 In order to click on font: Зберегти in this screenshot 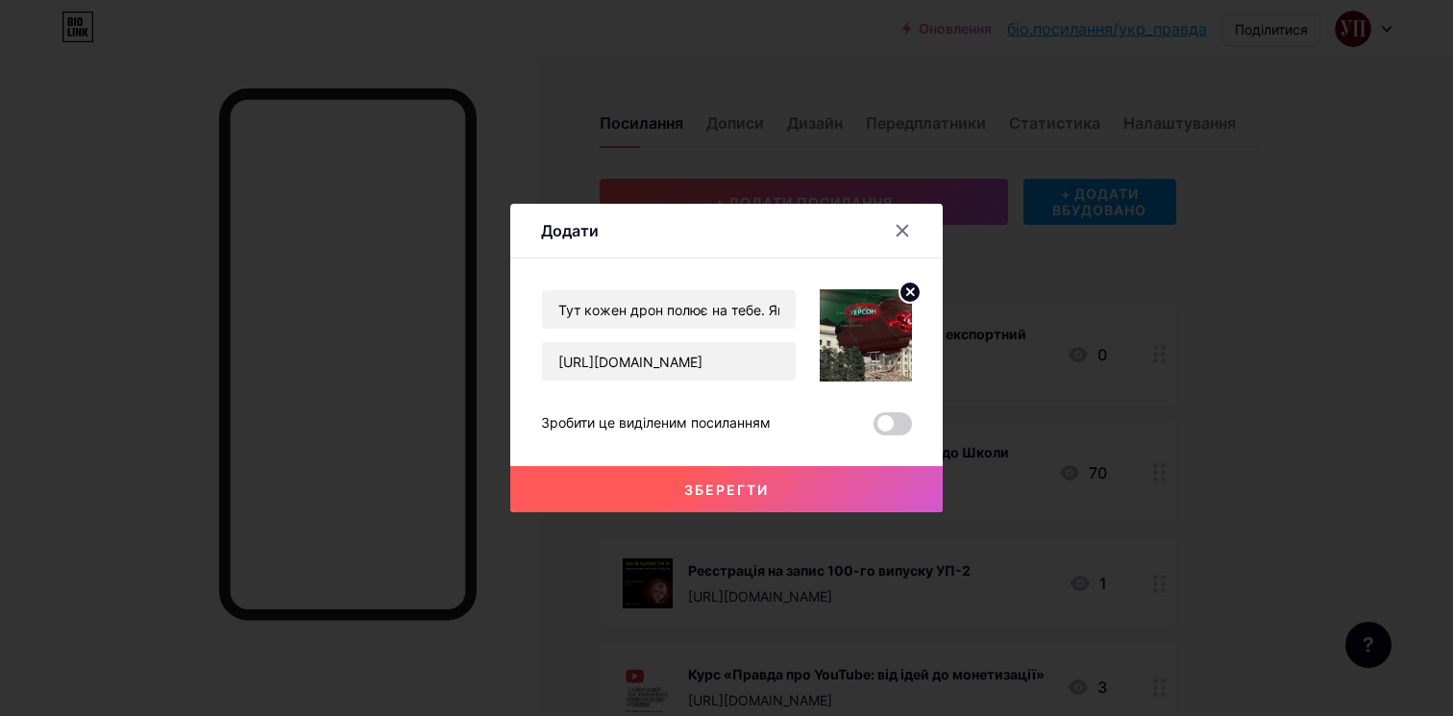, I will do `click(727, 489)`.